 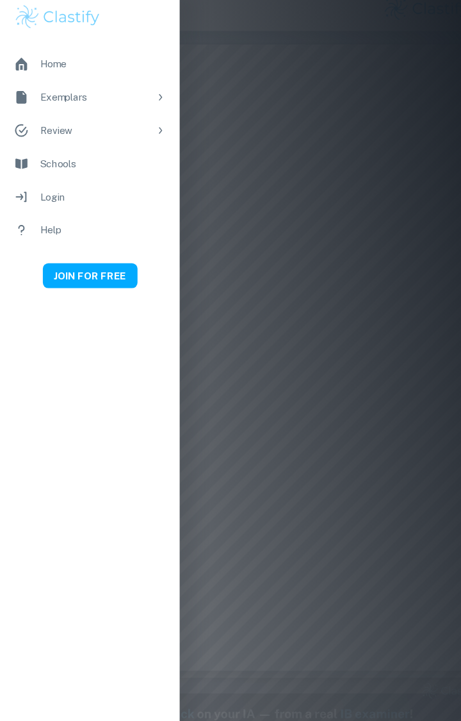 What do you see at coordinates (88, 133) in the screenshot?
I see `div: Review` at bounding box center [88, 133].